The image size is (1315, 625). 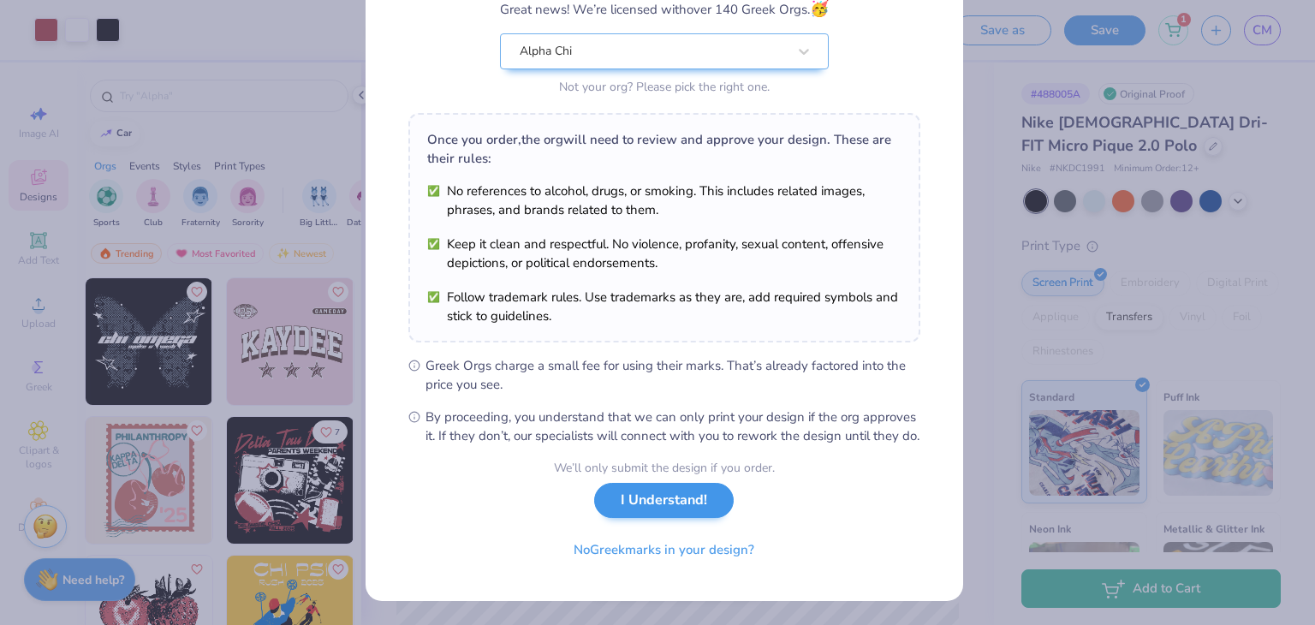 I want to click on li: No references to alcohol, drugs, or smoking. This includes related images, phrases, and brands re..., so click(x=665, y=200).